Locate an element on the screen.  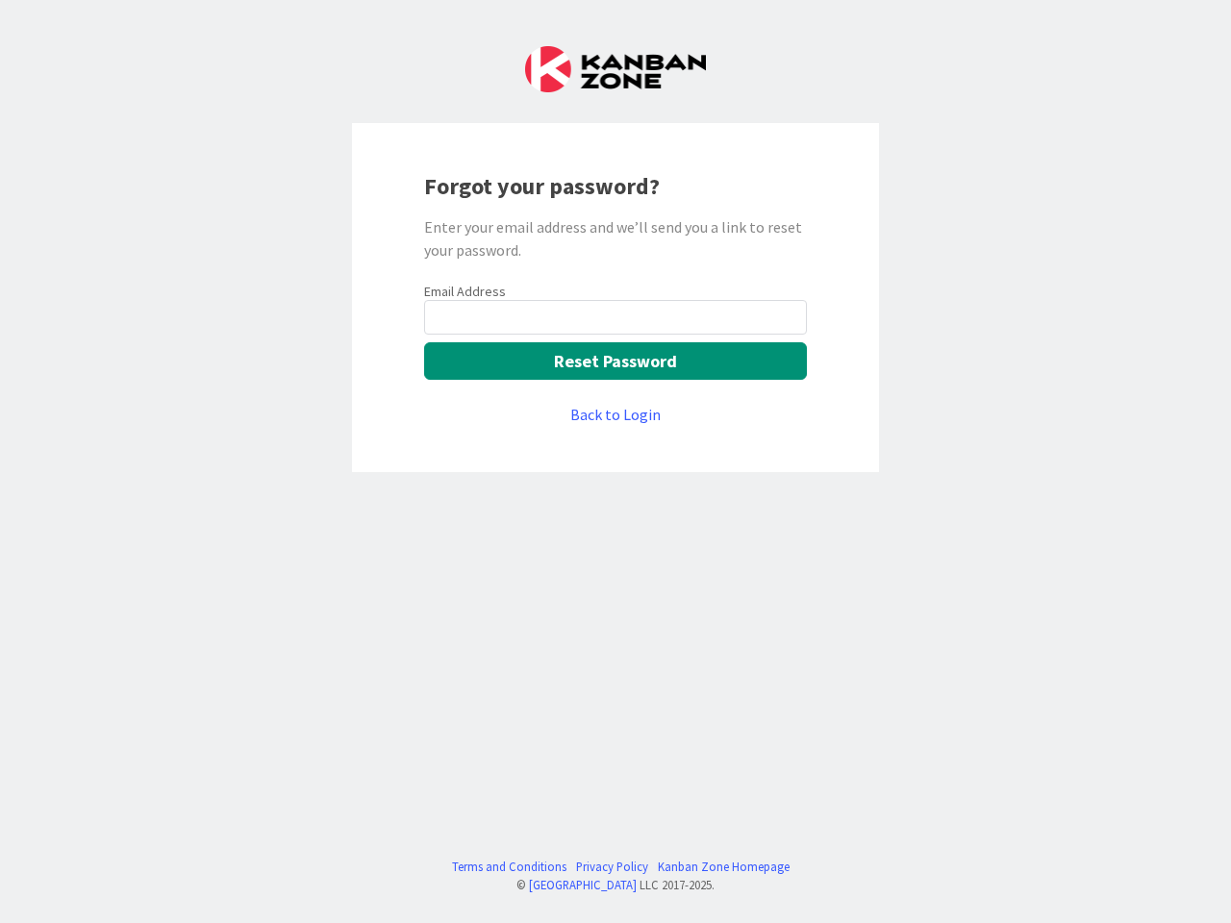
a: Terms and Conditions is located at coordinates (509, 866).